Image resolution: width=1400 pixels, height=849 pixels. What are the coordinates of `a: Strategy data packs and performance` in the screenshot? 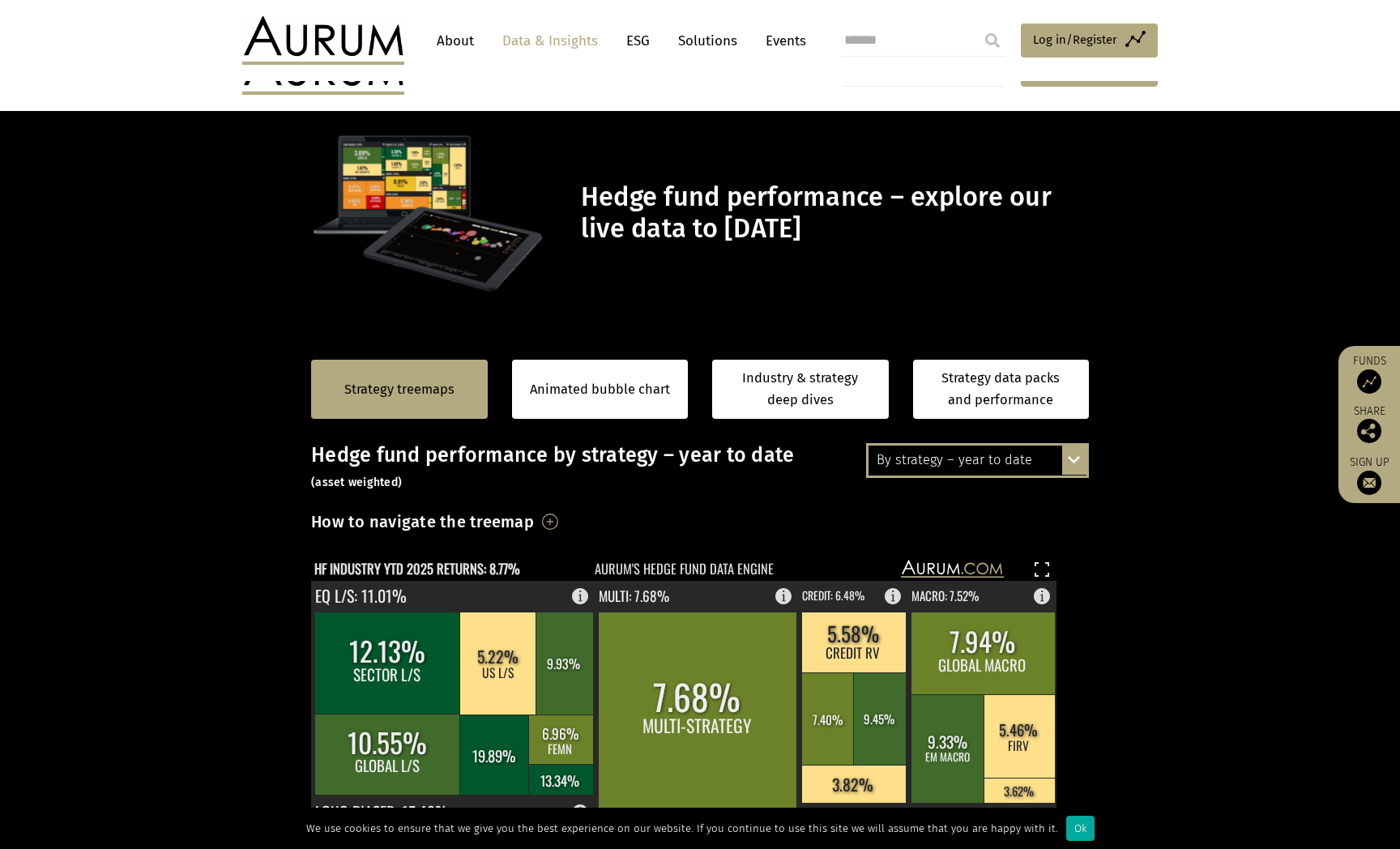 It's located at (1002, 389).